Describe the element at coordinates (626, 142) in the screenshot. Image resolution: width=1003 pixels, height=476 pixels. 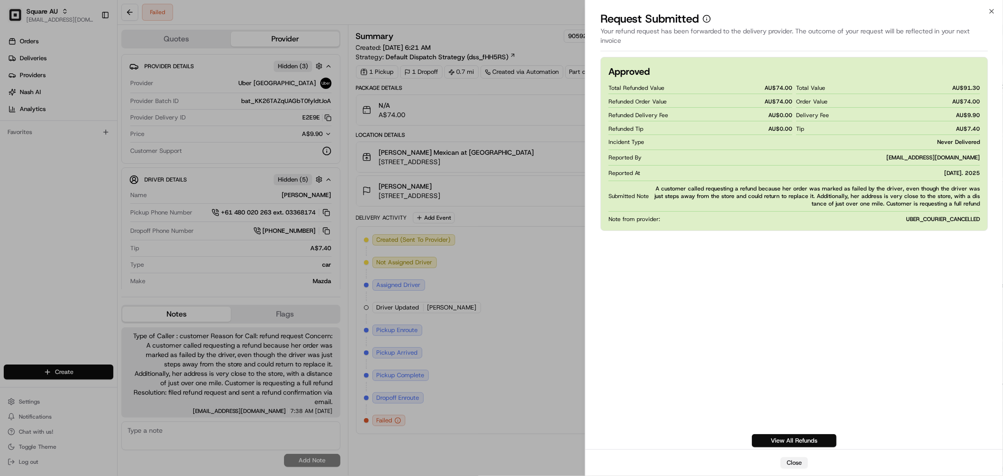
I see `span: Incident Type` at that location.